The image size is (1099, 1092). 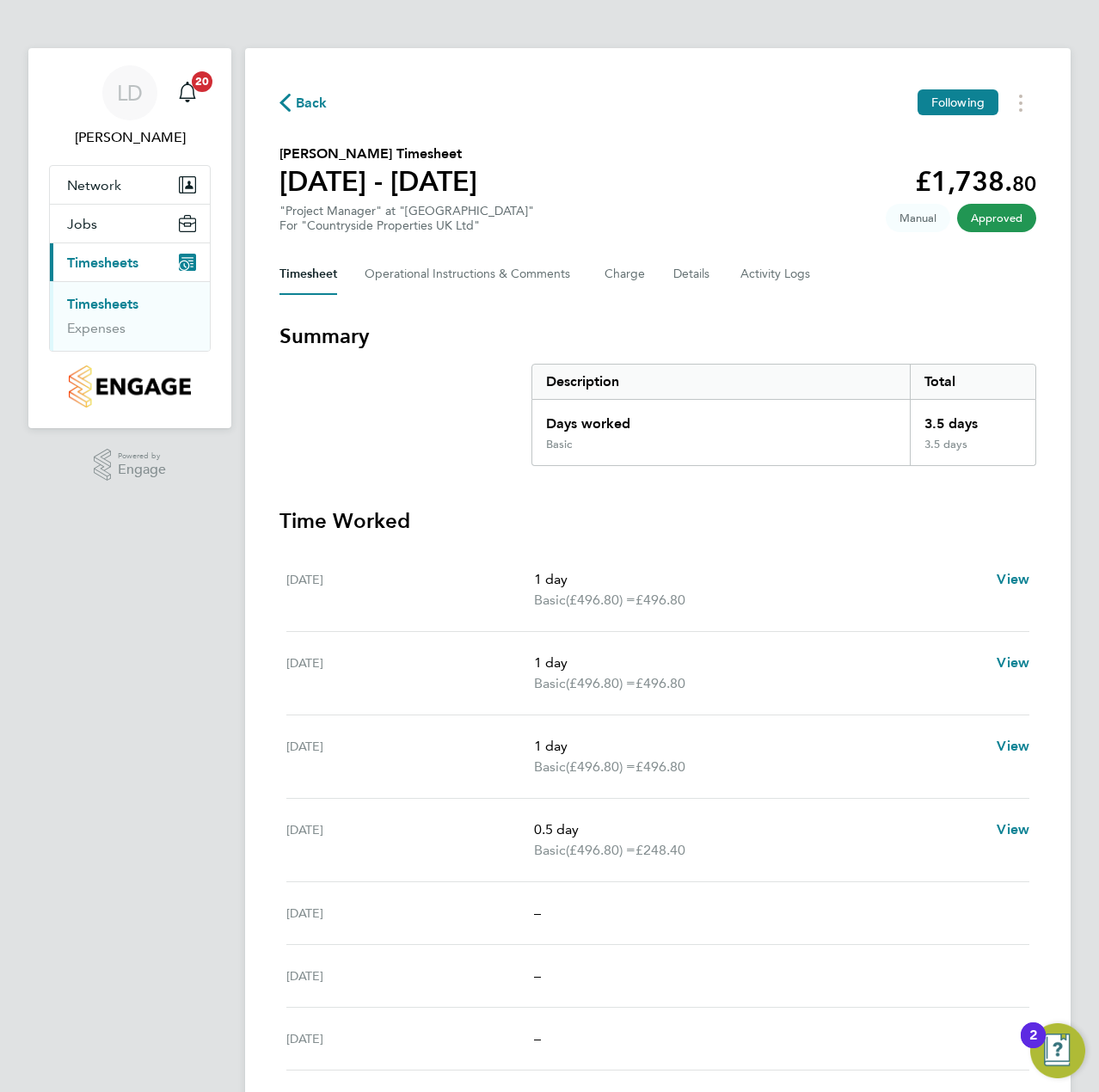 What do you see at coordinates (130, 315) in the screenshot?
I see `div: Timesheets` at bounding box center [130, 315].